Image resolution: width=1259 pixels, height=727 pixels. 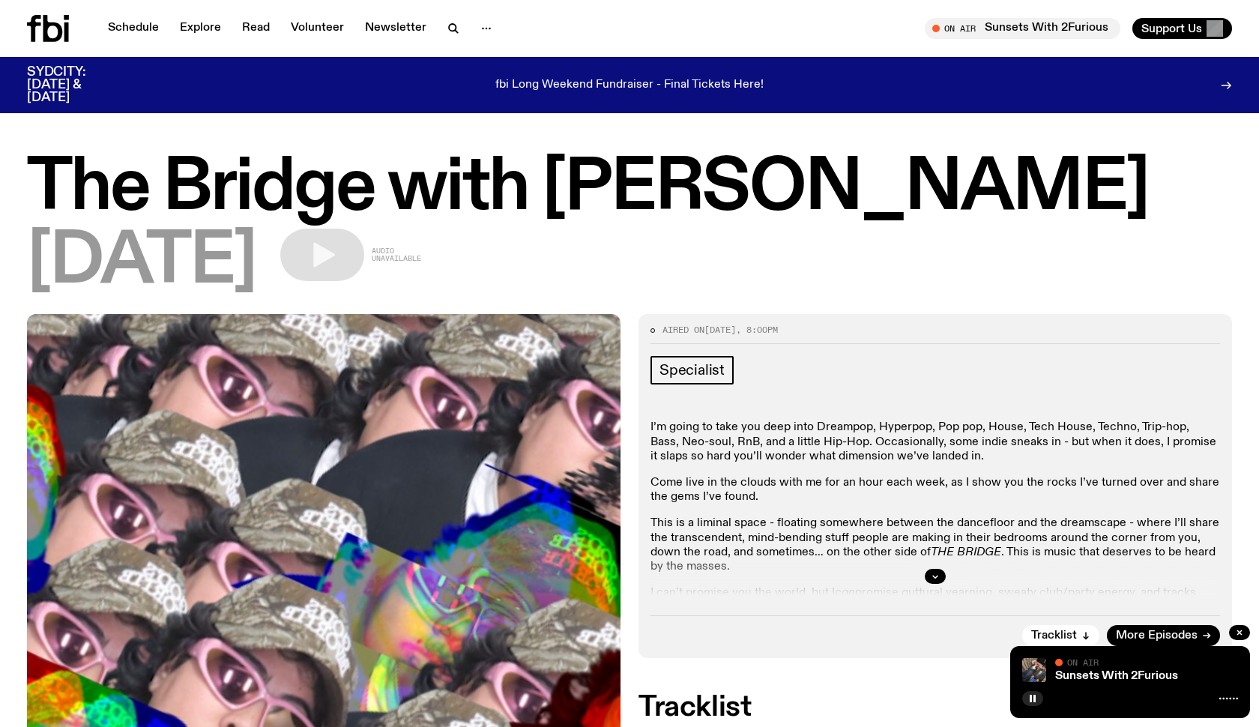 What do you see at coordinates (1156, 635) in the screenshot?
I see `span: More Episodes` at bounding box center [1156, 635].